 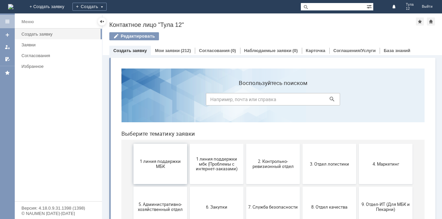 I want to click on span: Отдел ИТ (1С), so click(x=101, y=186).